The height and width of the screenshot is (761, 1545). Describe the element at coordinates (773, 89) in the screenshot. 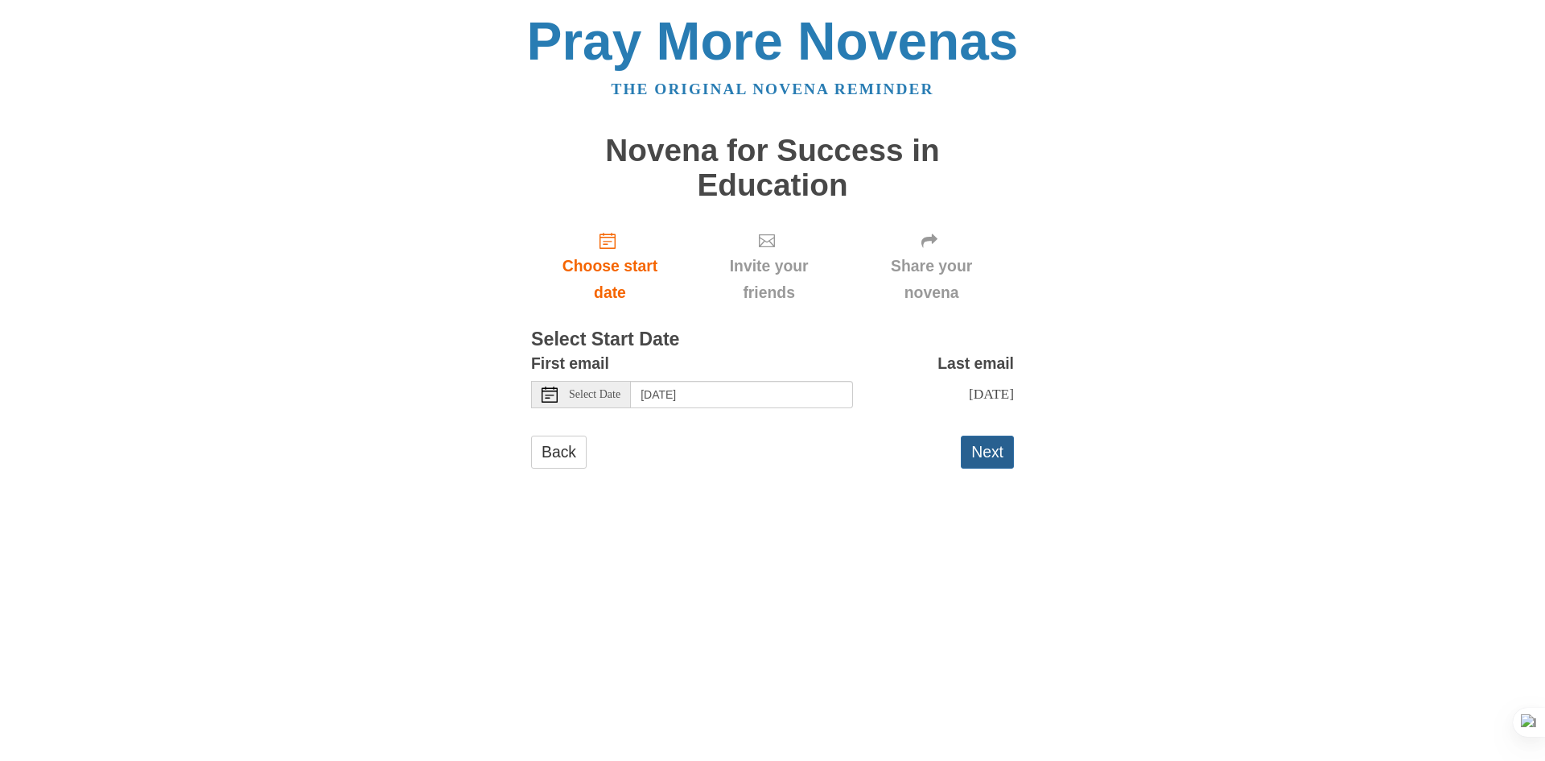

I see `a: The original novena reminder` at that location.